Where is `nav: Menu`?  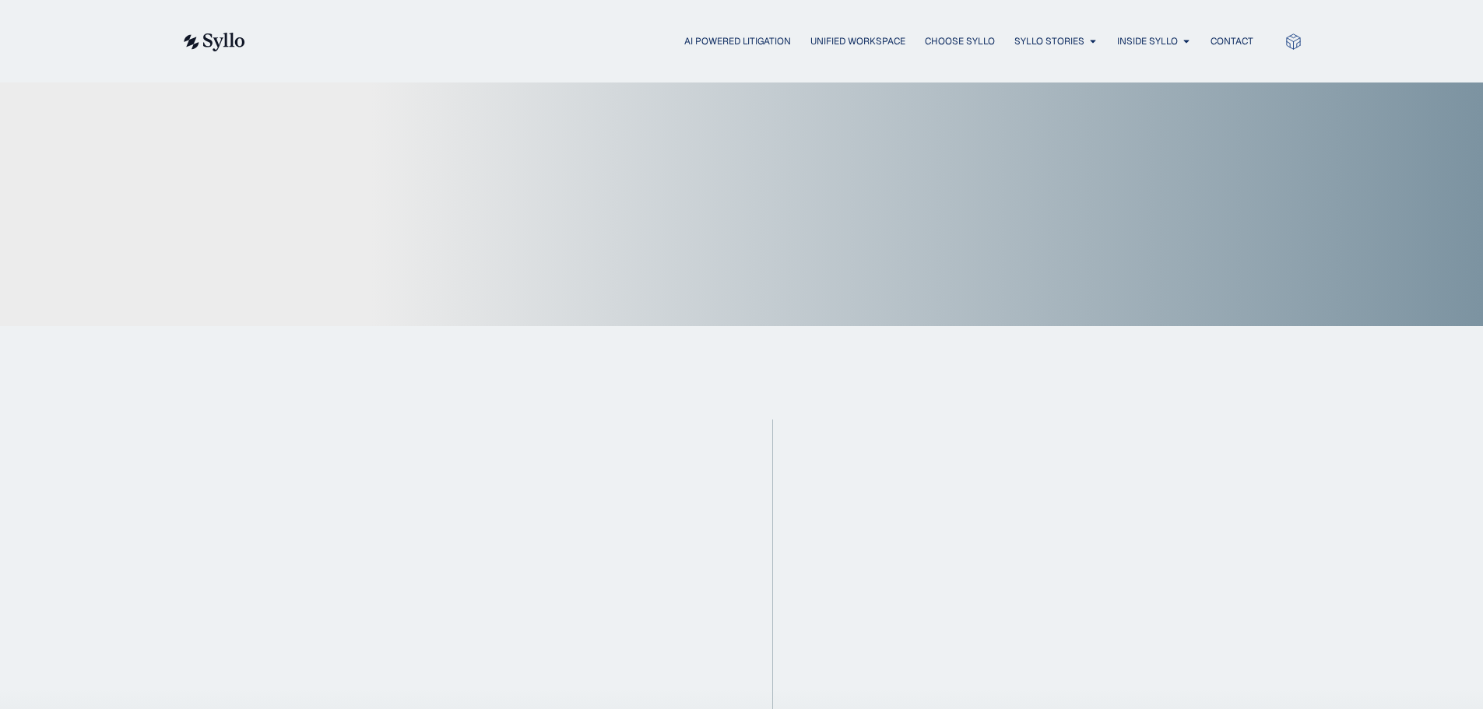
nav: Menu is located at coordinates (765, 41).